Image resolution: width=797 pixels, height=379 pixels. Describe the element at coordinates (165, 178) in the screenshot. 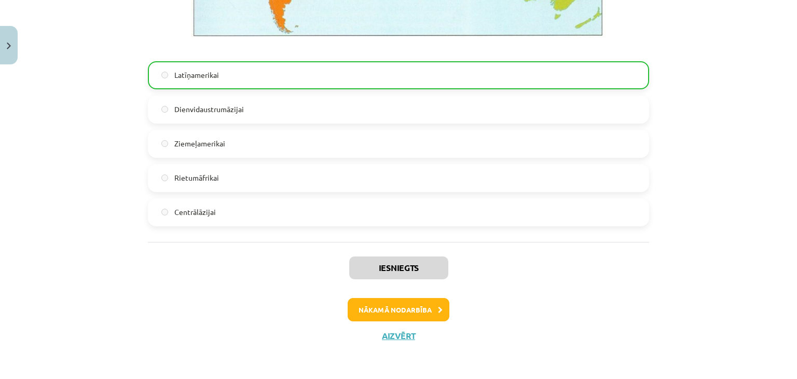

I see `input: Rietumāfrikai` at that location.